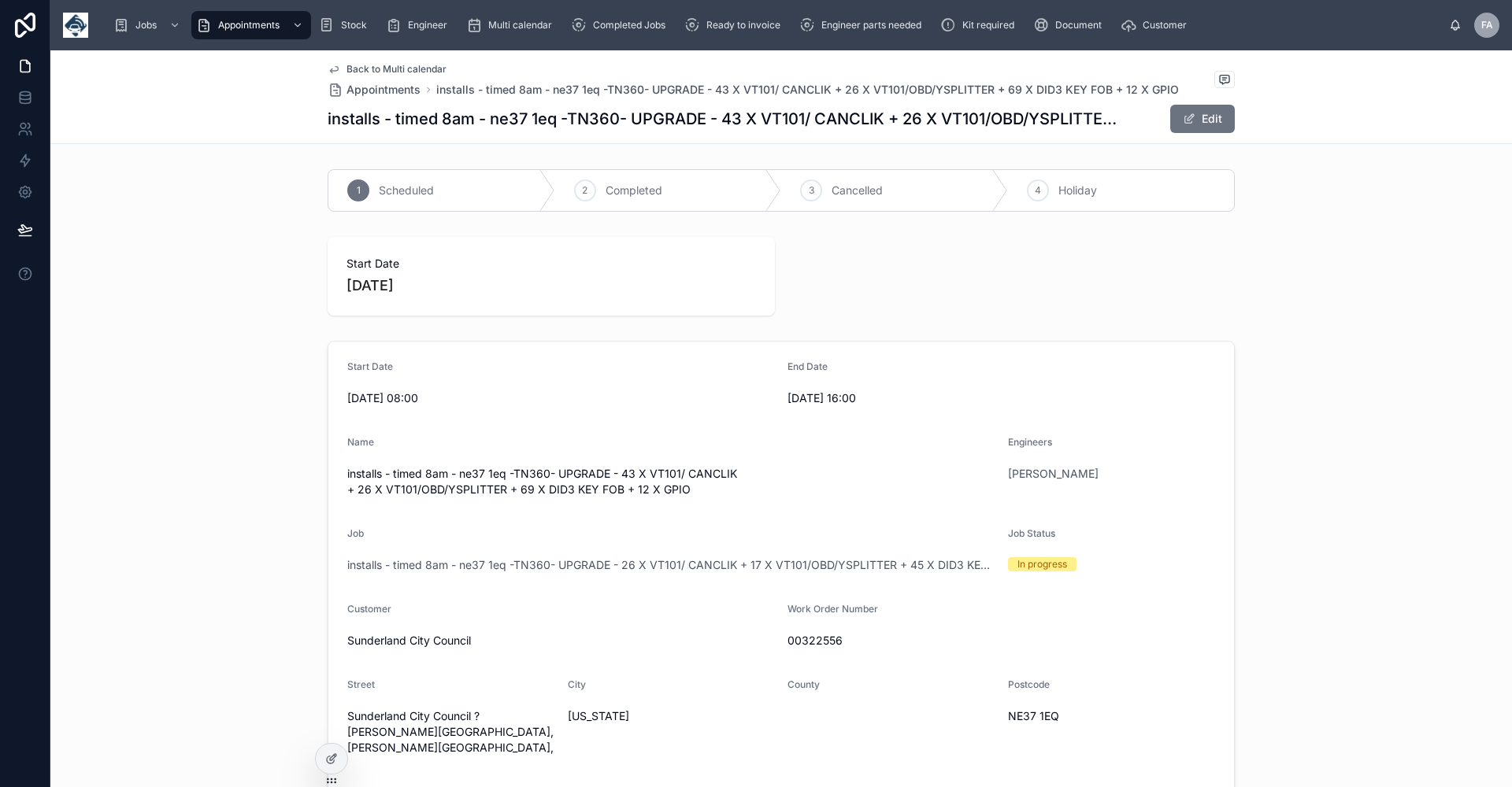  Describe the element at coordinates (671, 565) in the screenshot. I see `span: installs - timed 8am - ne37 1eq -TN360- UPGRADE - 26 X VT101/ CANCLIK + 17 X VT101/OBD/YSPLITTER ...` at that location.